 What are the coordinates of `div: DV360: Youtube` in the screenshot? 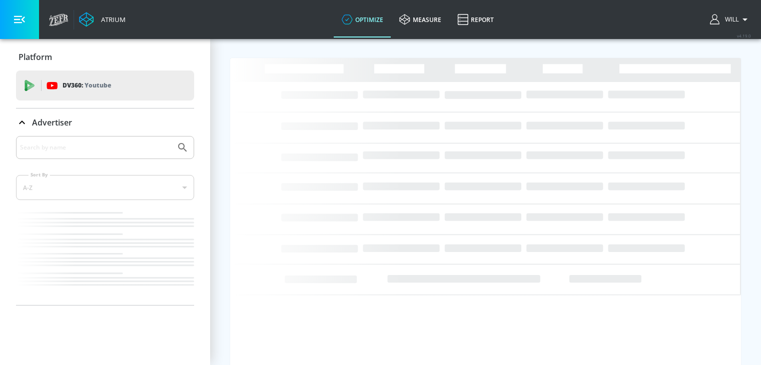 It's located at (105, 86).